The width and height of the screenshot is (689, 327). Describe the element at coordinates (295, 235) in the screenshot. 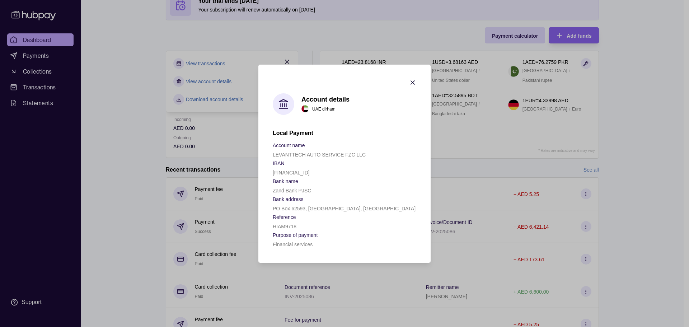

I see `p: Purpose of payment` at that location.